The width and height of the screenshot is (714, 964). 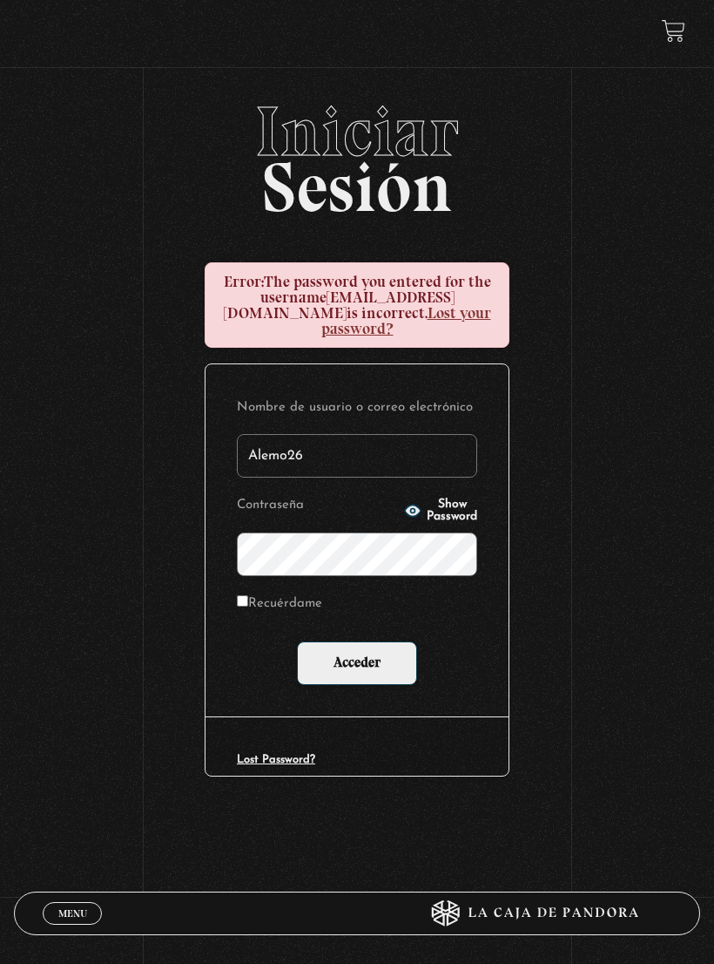 What do you see at coordinates (406, 321) in the screenshot?
I see `a: Lost your password?` at bounding box center [406, 321].